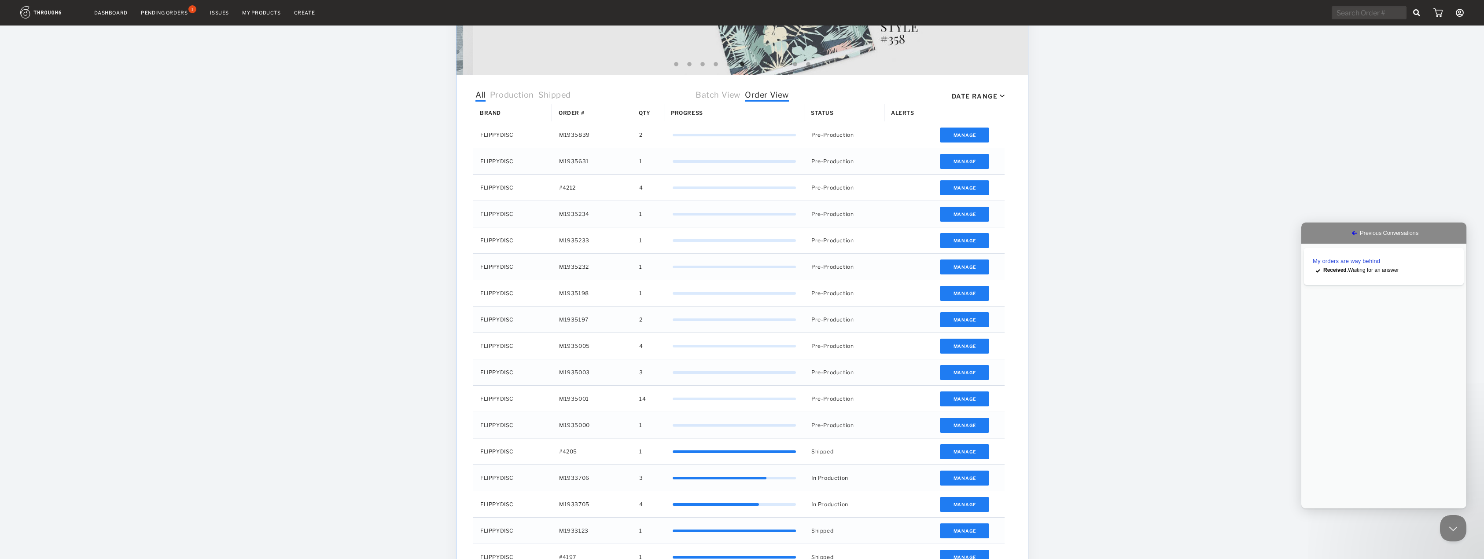 Image resolution: width=1484 pixels, height=559 pixels. I want to click on div: M1935198, so click(592, 293).